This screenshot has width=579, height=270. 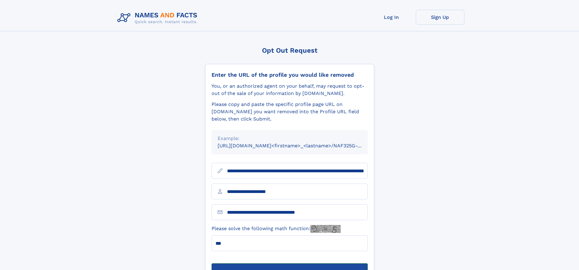 What do you see at coordinates (440, 17) in the screenshot?
I see `a: Sign Up` at bounding box center [440, 17].